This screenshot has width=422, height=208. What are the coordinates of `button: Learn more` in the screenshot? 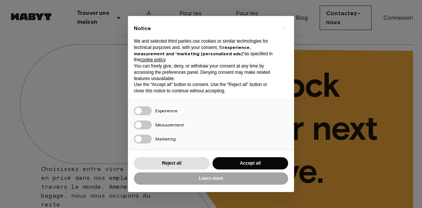 It's located at (211, 178).